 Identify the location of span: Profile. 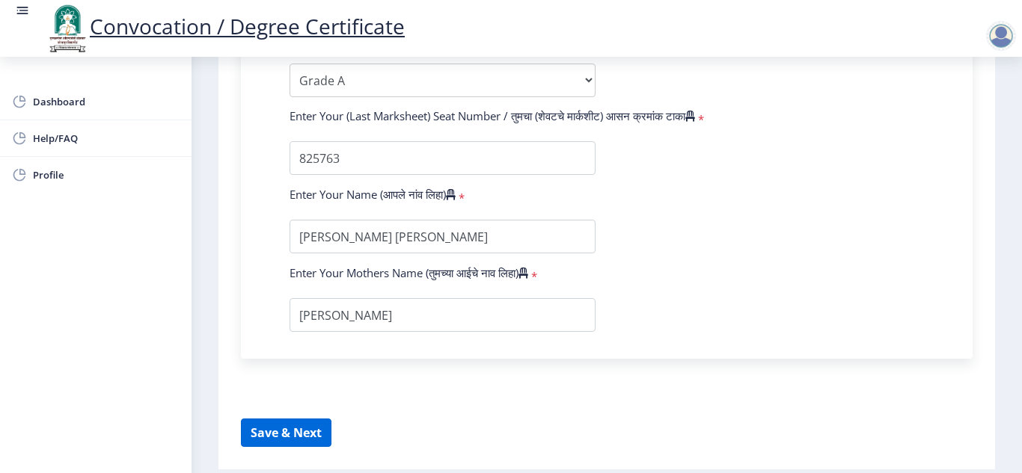
(106, 175).